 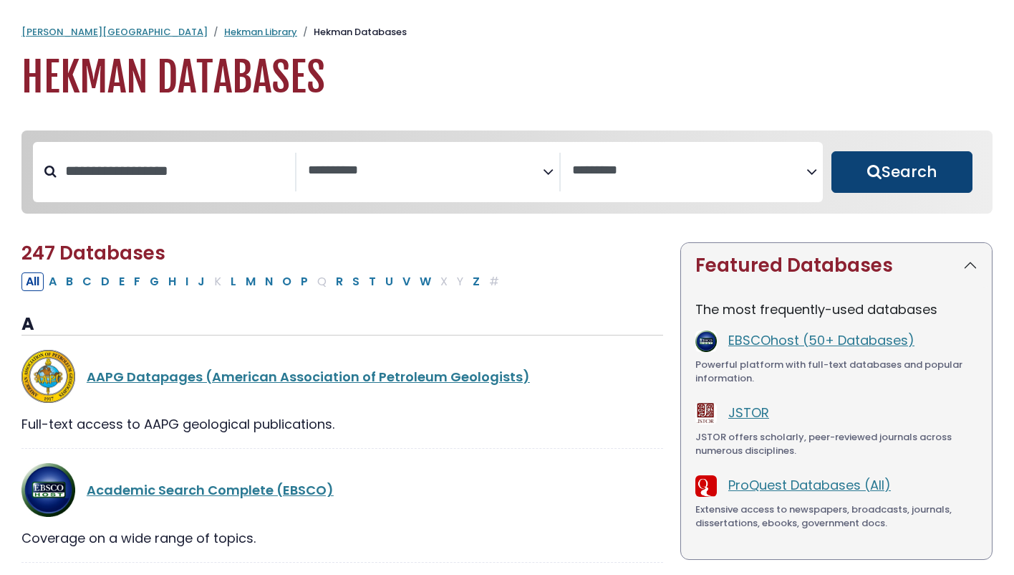 What do you see at coordinates (342, 423) in the screenshot?
I see `div: Full-text access to AAPG geological publications.` at bounding box center [342, 423].